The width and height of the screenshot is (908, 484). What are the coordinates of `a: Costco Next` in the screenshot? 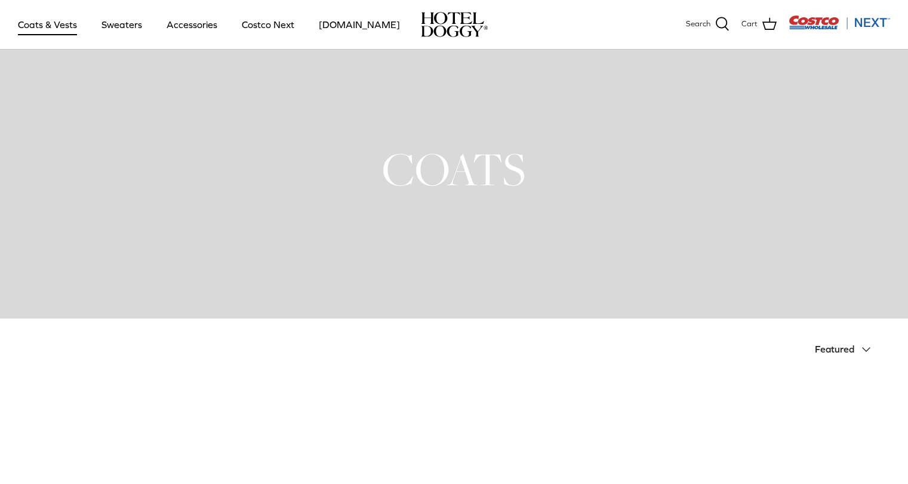 It's located at (268, 24).